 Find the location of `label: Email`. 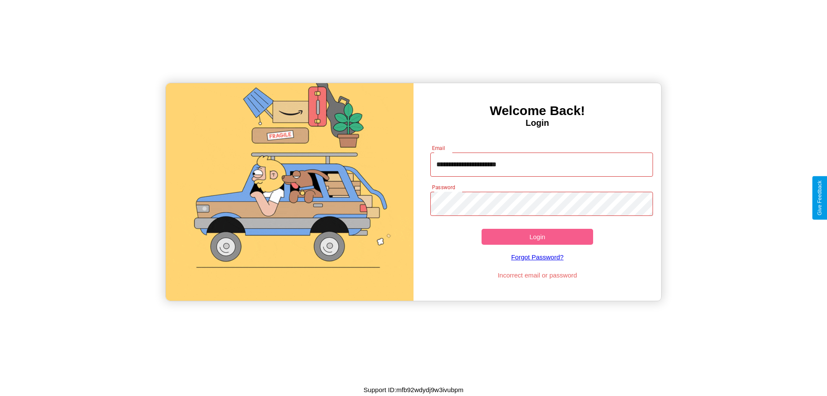

label: Email is located at coordinates (438, 148).